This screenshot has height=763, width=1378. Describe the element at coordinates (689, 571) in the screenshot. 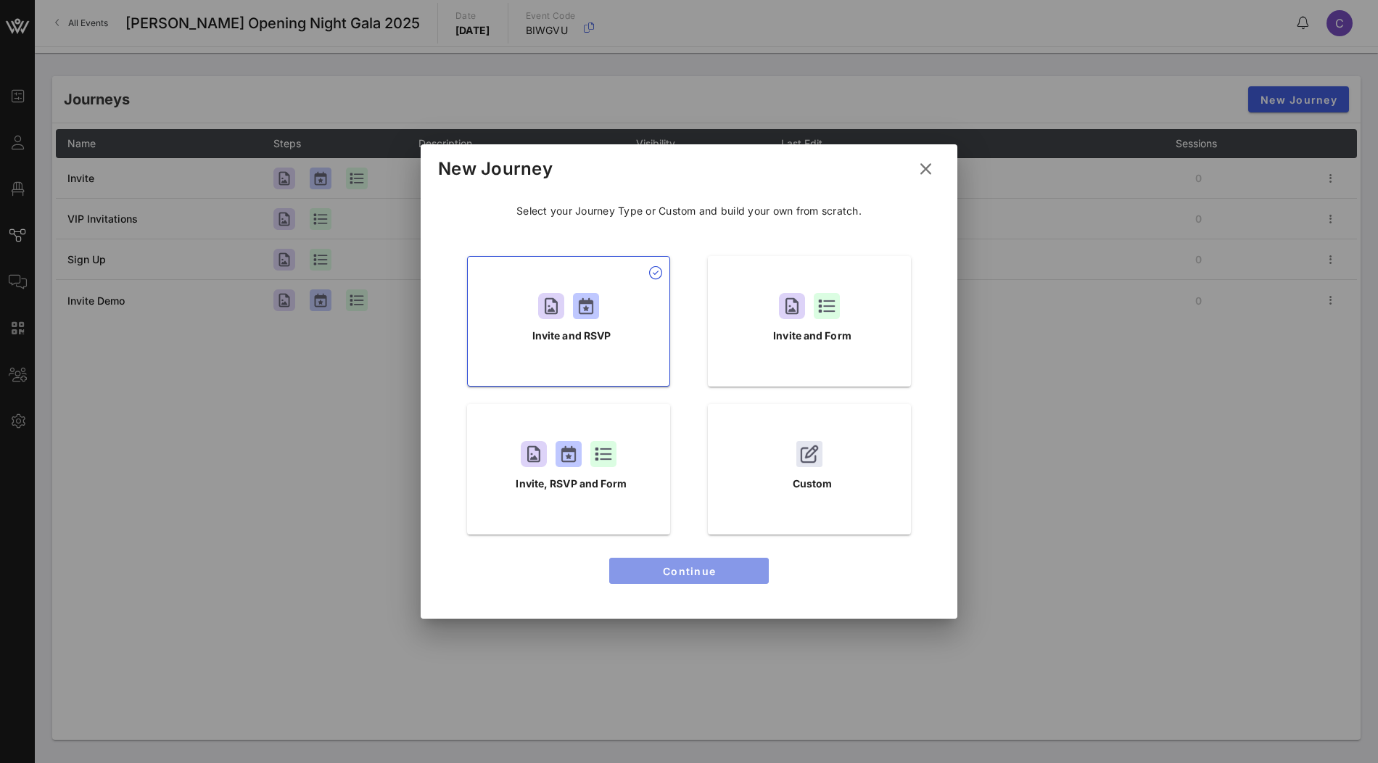

I see `button: Continue` at that location.